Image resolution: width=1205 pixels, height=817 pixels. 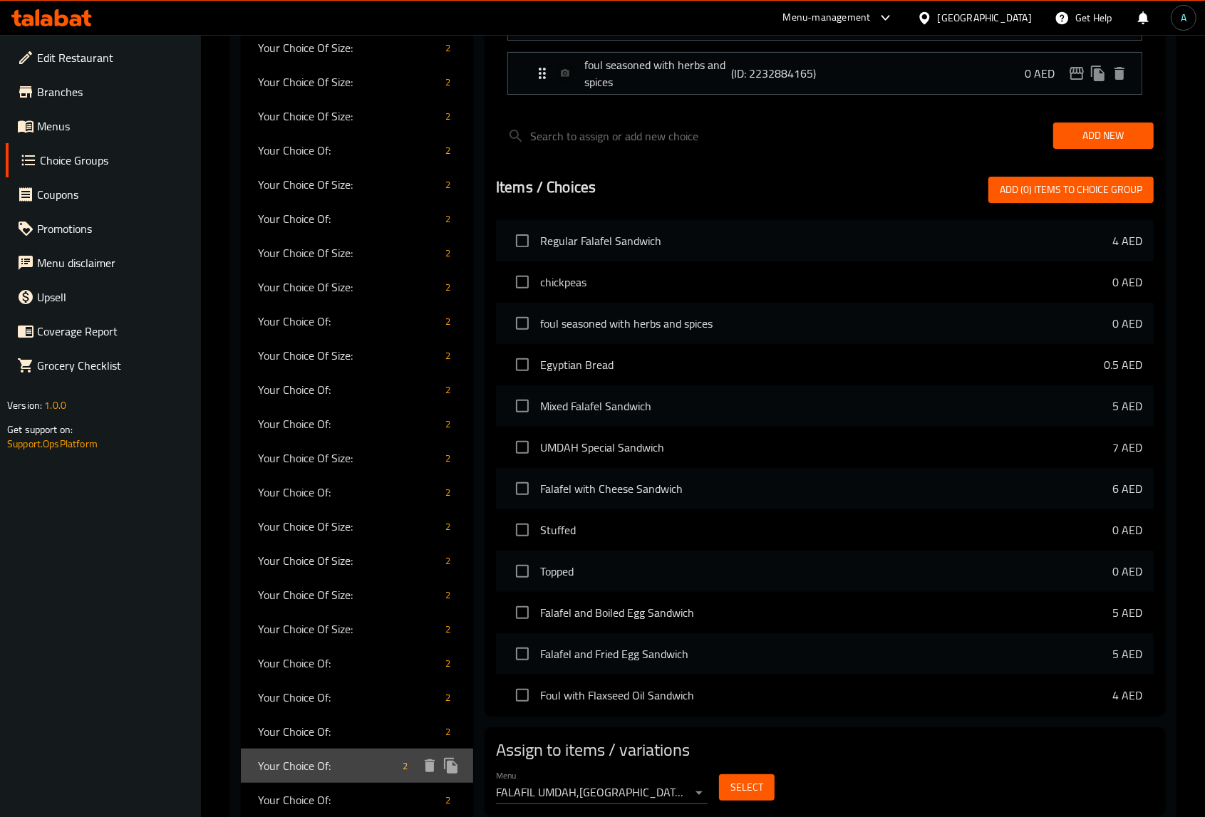 I want to click on button: Select, so click(x=747, y=787).